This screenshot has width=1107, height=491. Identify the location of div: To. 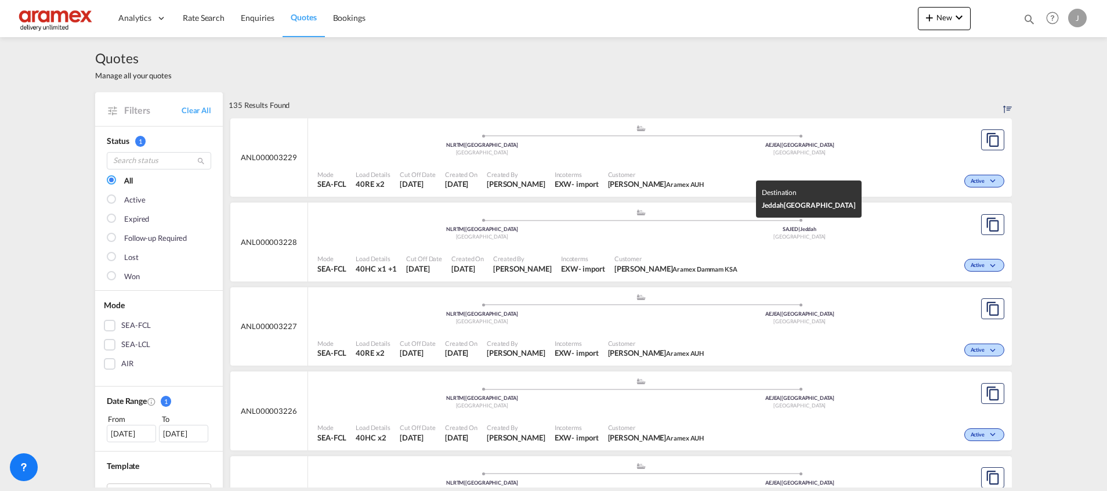
(186, 419).